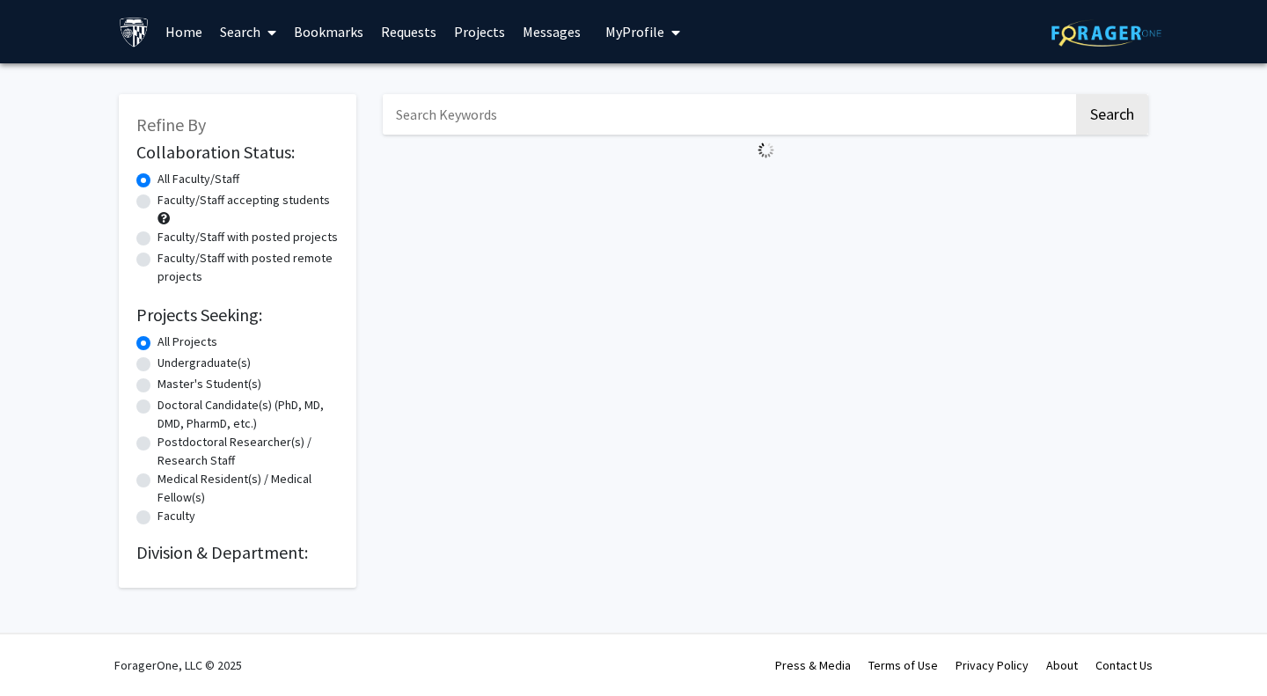 The width and height of the screenshot is (1267, 696). What do you see at coordinates (813, 665) in the screenshot?
I see `a: Press & Media` at bounding box center [813, 665].